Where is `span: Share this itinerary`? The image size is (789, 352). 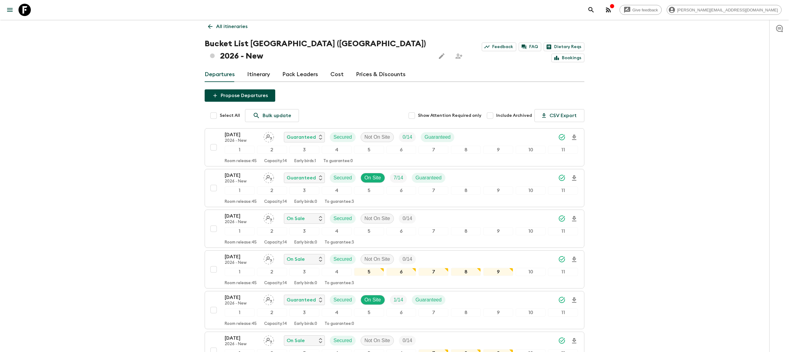 span: Share this itinerary is located at coordinates (459, 56).